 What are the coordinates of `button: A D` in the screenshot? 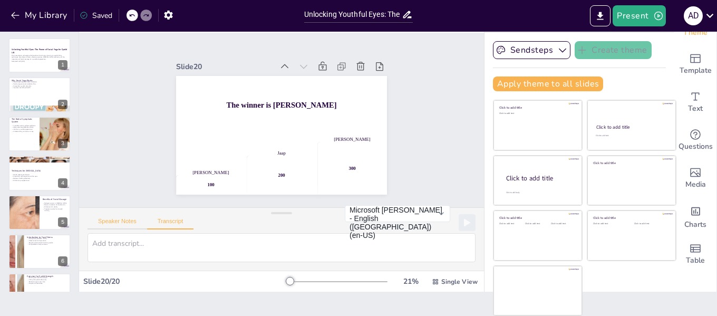 It's located at (693, 16).